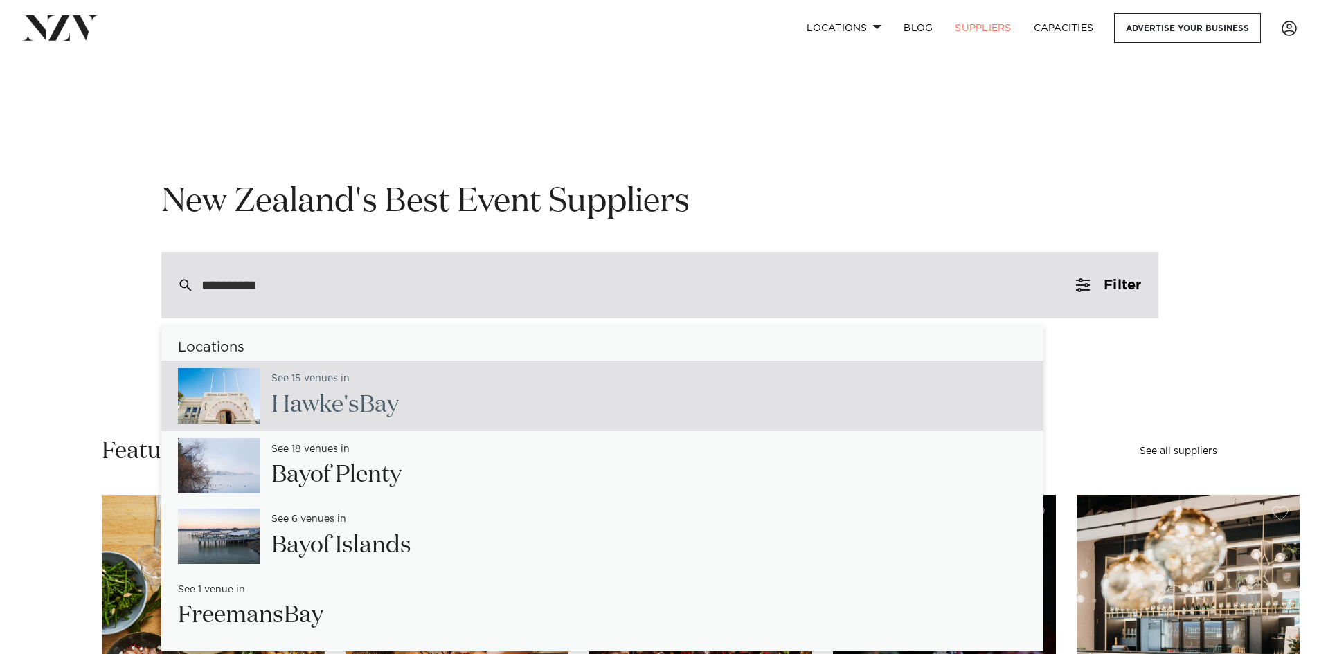  Describe the element at coordinates (336, 475) in the screenshot. I see `h2: of Plenty` at that location.